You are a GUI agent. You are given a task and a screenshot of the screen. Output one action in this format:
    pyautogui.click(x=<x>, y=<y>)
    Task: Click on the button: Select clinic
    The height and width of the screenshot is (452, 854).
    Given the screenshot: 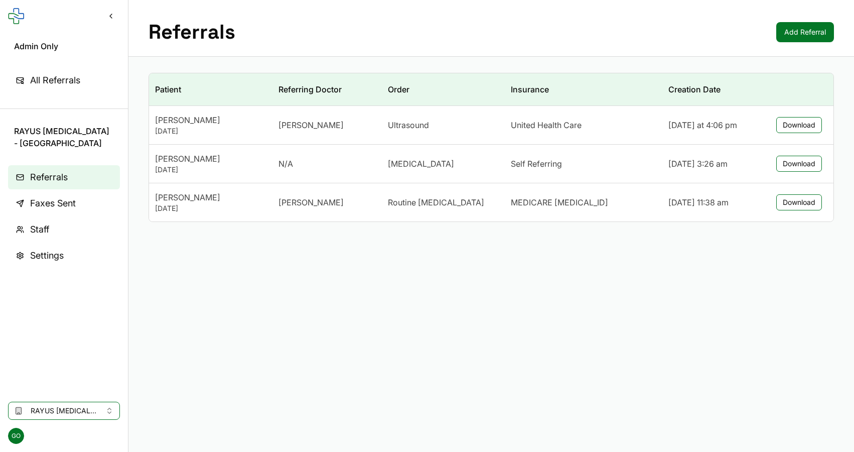 What is the action you would take?
    pyautogui.click(x=64, y=411)
    